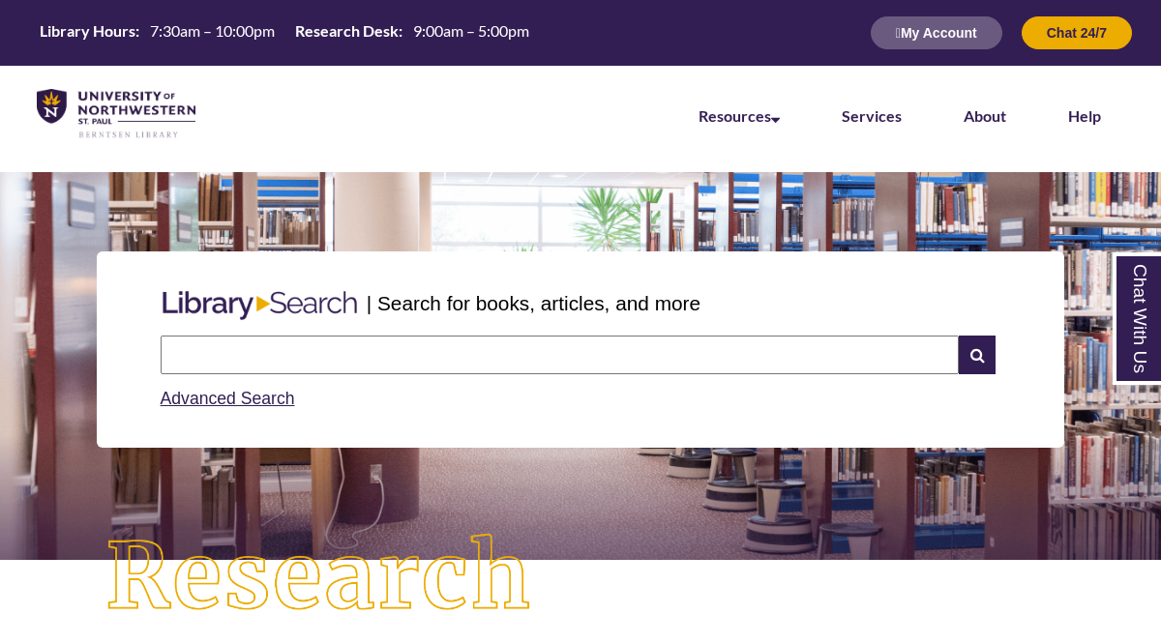 The width and height of the screenshot is (1161, 644). Describe the element at coordinates (87, 31) in the screenshot. I see `th: Library Hours:` at that location.